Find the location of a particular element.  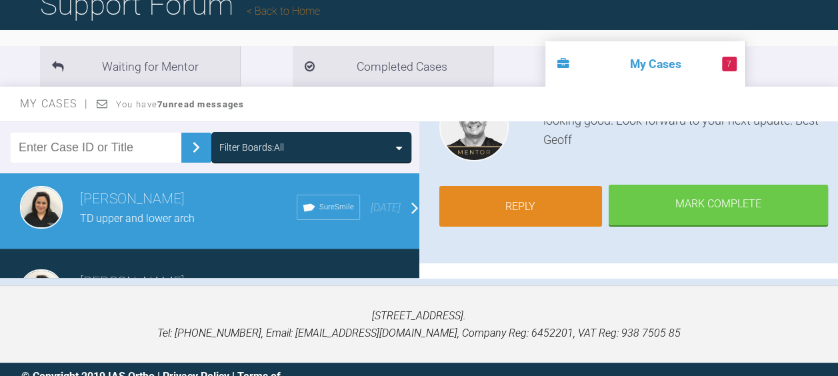

span: You have is located at coordinates (180, 104).